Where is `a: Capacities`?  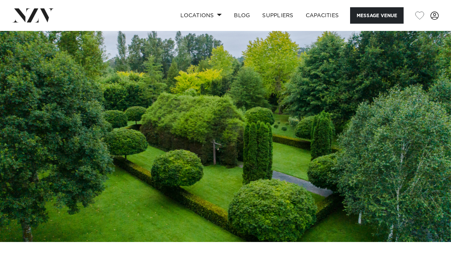 a: Capacities is located at coordinates (322, 15).